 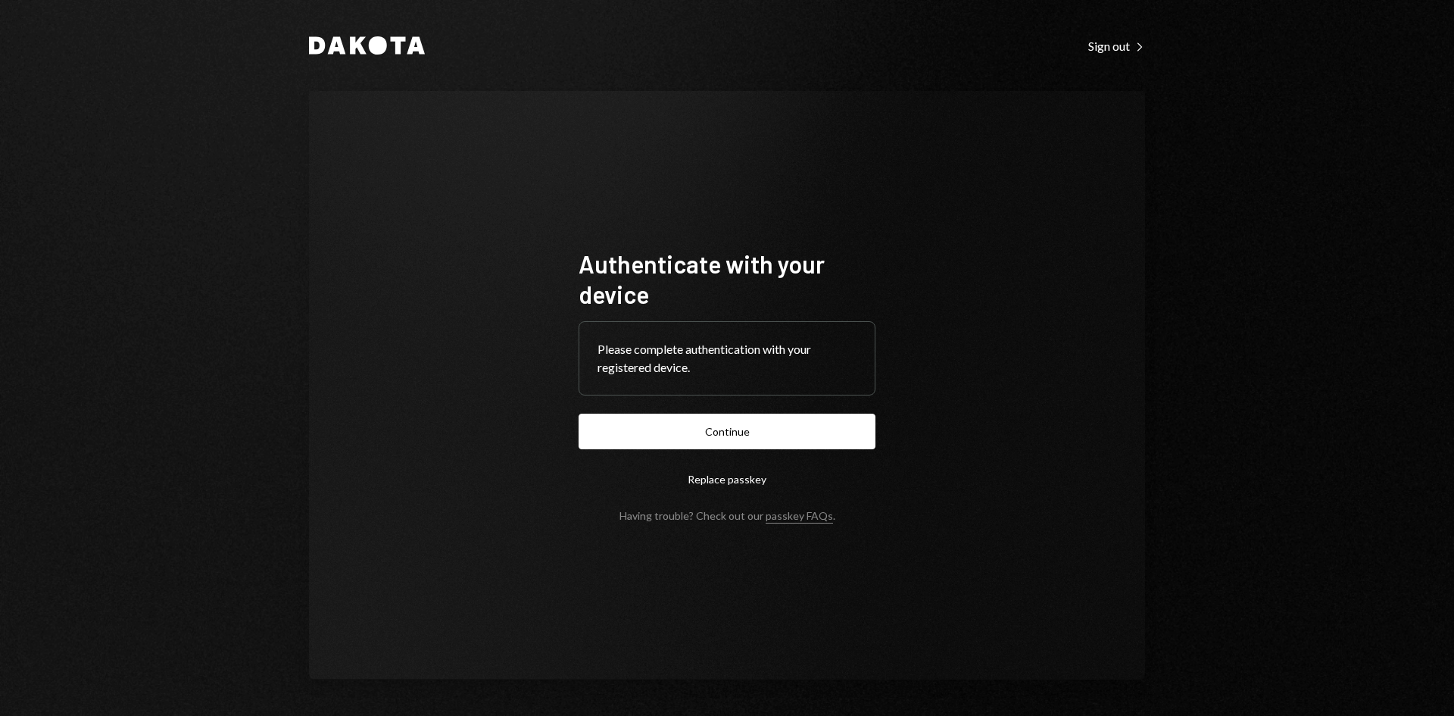 I want to click on h1: Authenticate with your device, so click(x=727, y=279).